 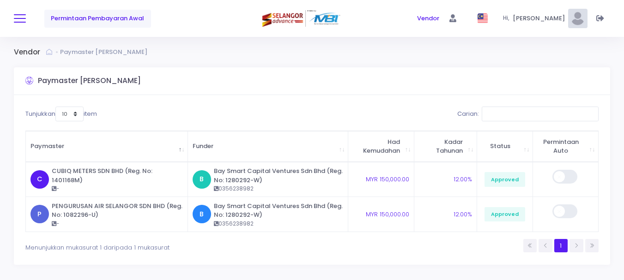 What do you see at coordinates (560, 246) in the screenshot?
I see `a: 1` at bounding box center [560, 246].